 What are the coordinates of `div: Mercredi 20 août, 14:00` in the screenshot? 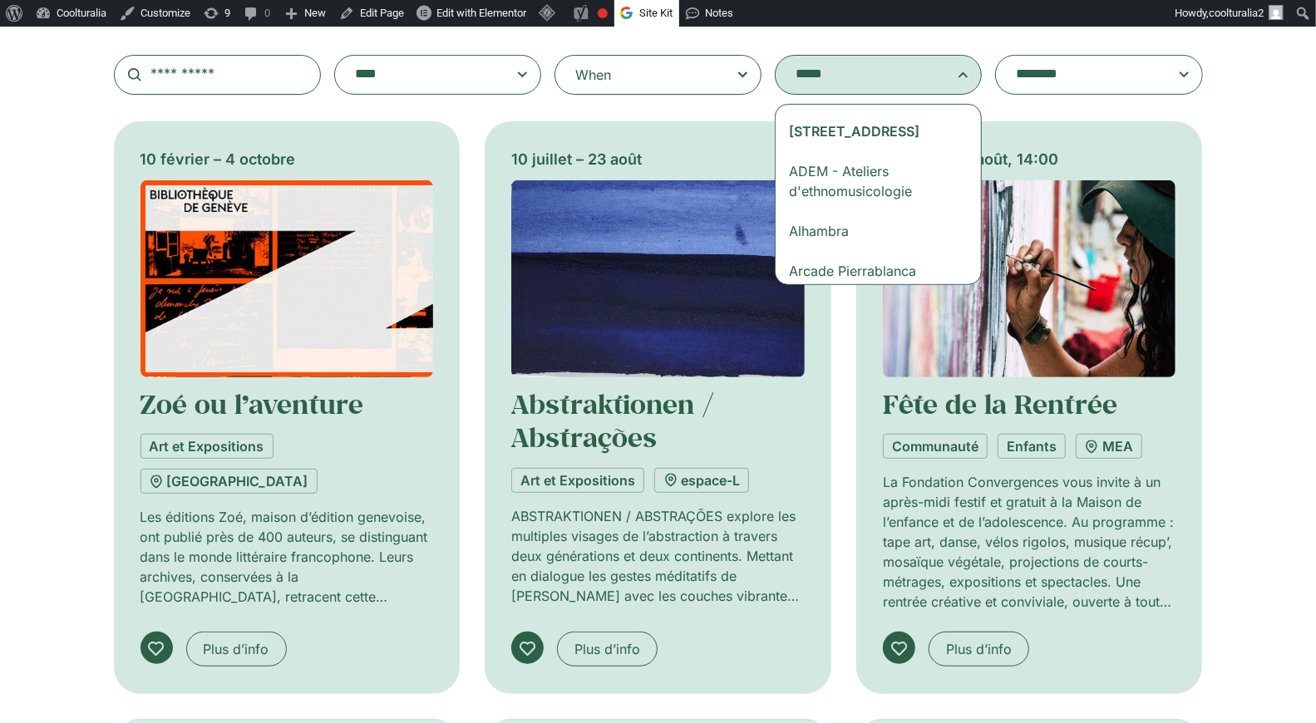 It's located at (1029, 159).